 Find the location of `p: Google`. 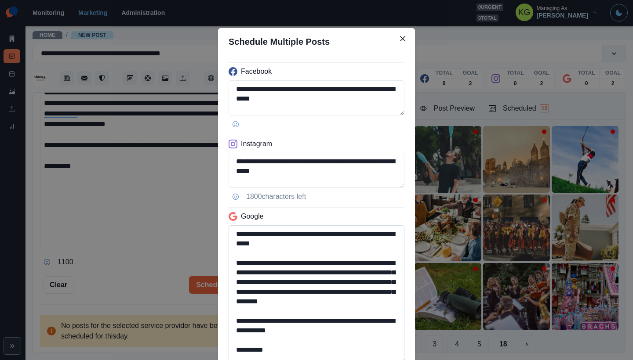

p: Google is located at coordinates (252, 217).